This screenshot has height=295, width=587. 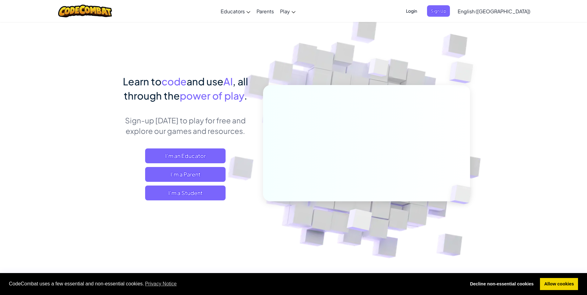 What do you see at coordinates (174, 81) in the screenshot?
I see `span: code` at bounding box center [174, 81].